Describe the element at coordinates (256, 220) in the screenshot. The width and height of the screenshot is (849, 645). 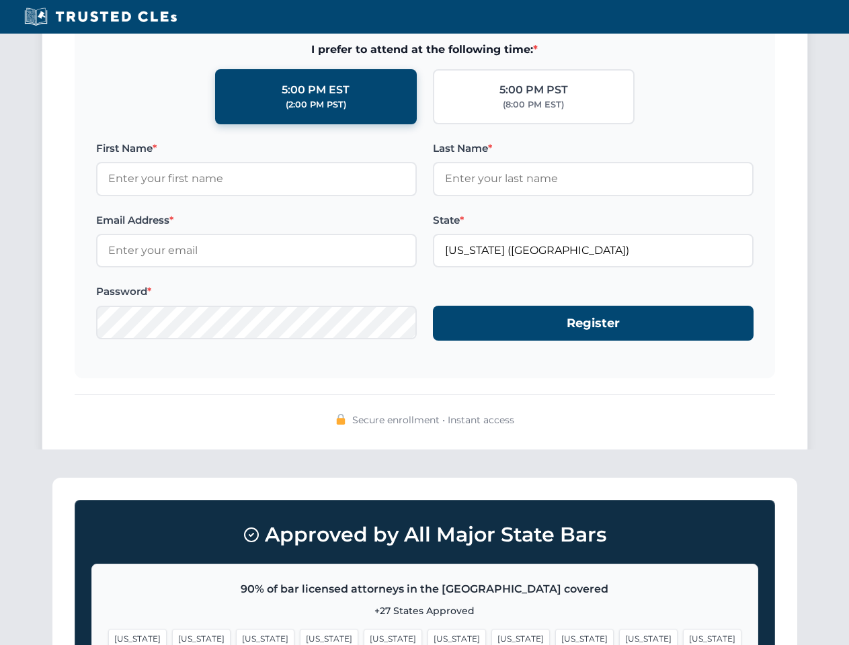
I see `label: Email Address` at that location.